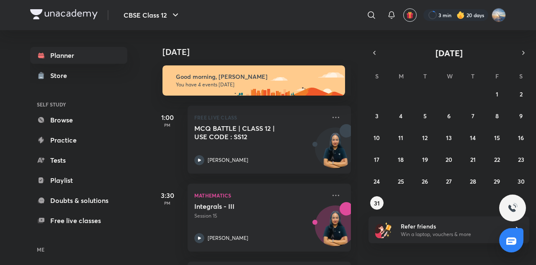 This screenshot has width=536, height=265. What do you see at coordinates (377, 116) in the screenshot?
I see `abbr: August 3, 2025` at bounding box center [377, 116].